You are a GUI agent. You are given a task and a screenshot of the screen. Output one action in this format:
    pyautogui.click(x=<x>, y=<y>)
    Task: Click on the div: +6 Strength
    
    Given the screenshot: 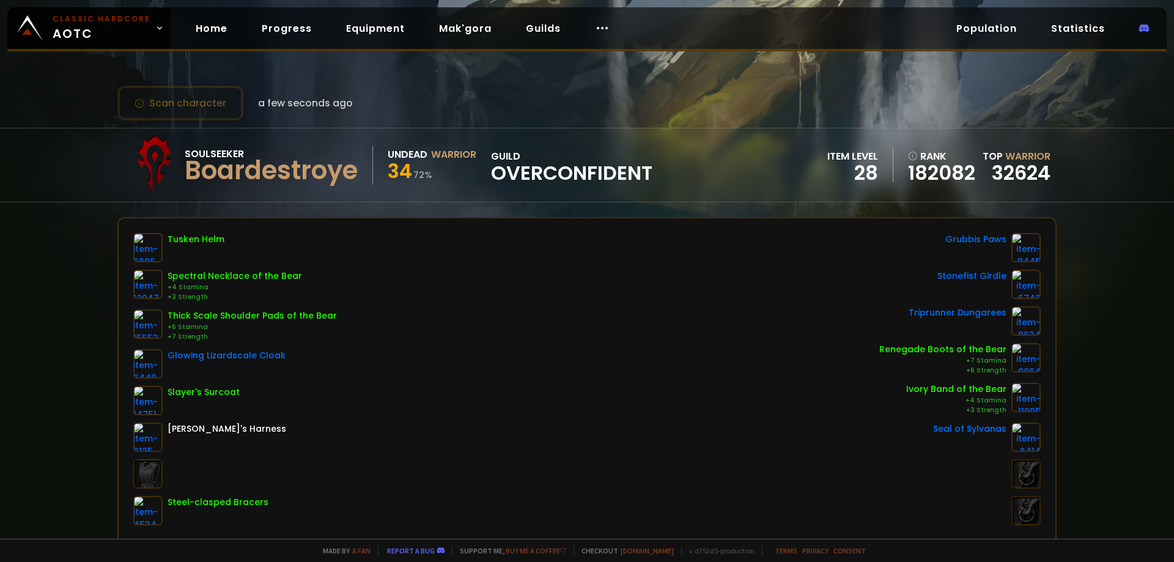 What is the action you would take?
    pyautogui.click(x=943, y=370)
    